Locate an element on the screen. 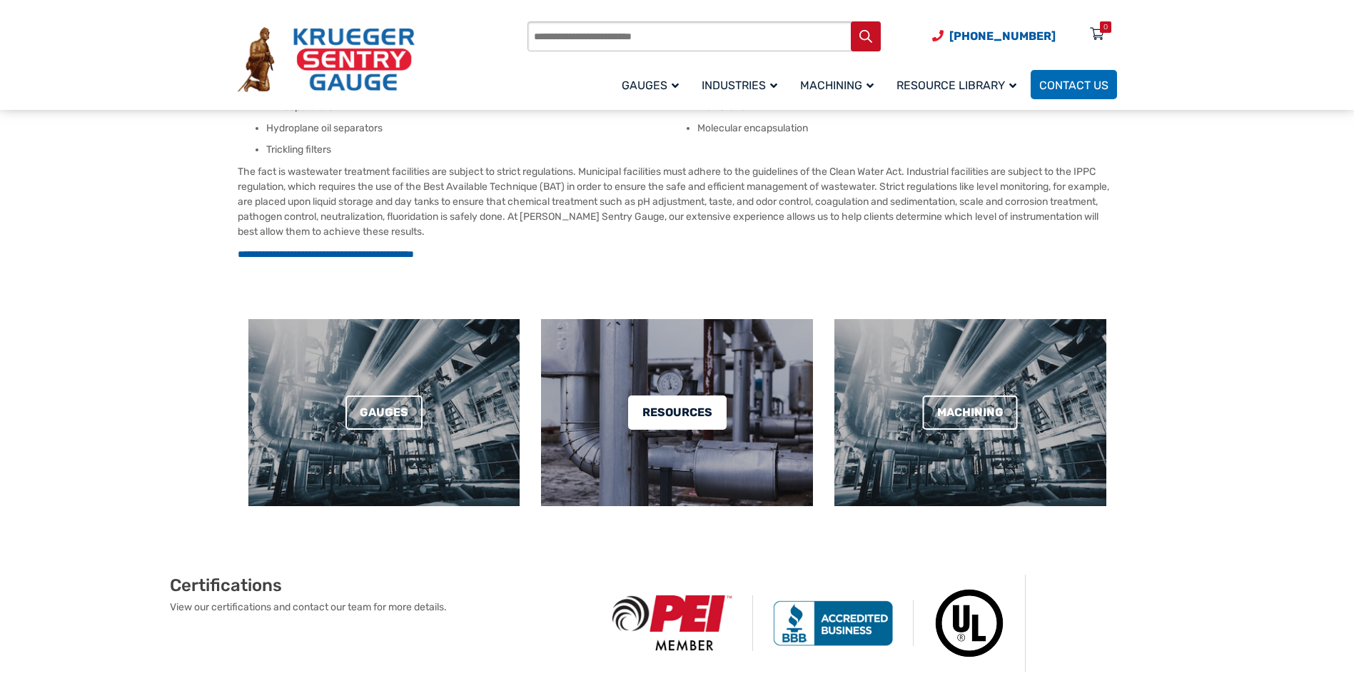 Image resolution: width=1354 pixels, height=681 pixels. span: Resource Library is located at coordinates (957, 85).